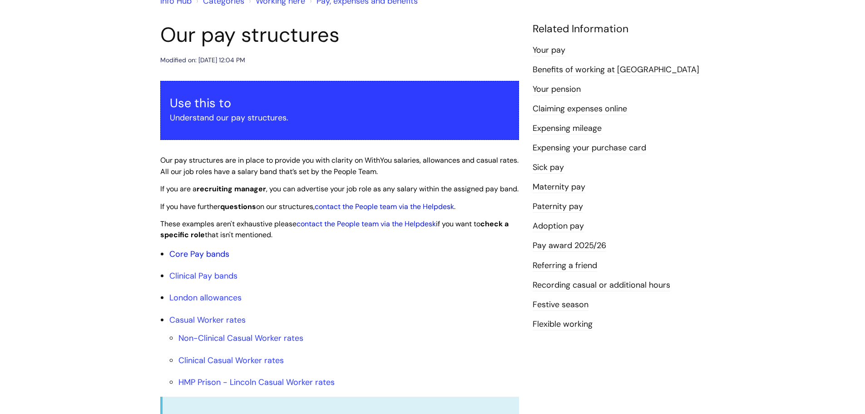 The height and width of the screenshot is (414, 865). I want to click on a: Pay award 2025/26, so click(570, 246).